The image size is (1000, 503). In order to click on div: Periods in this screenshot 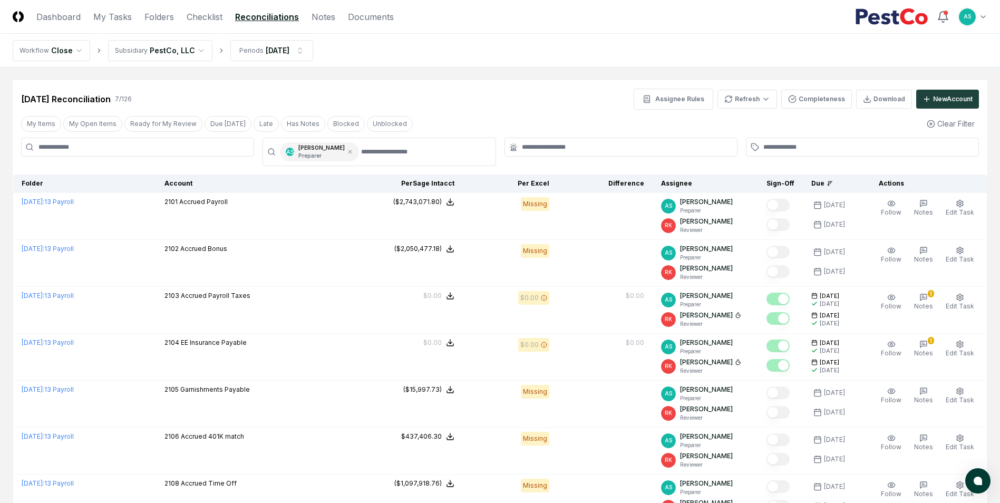, I will do `click(251, 51)`.